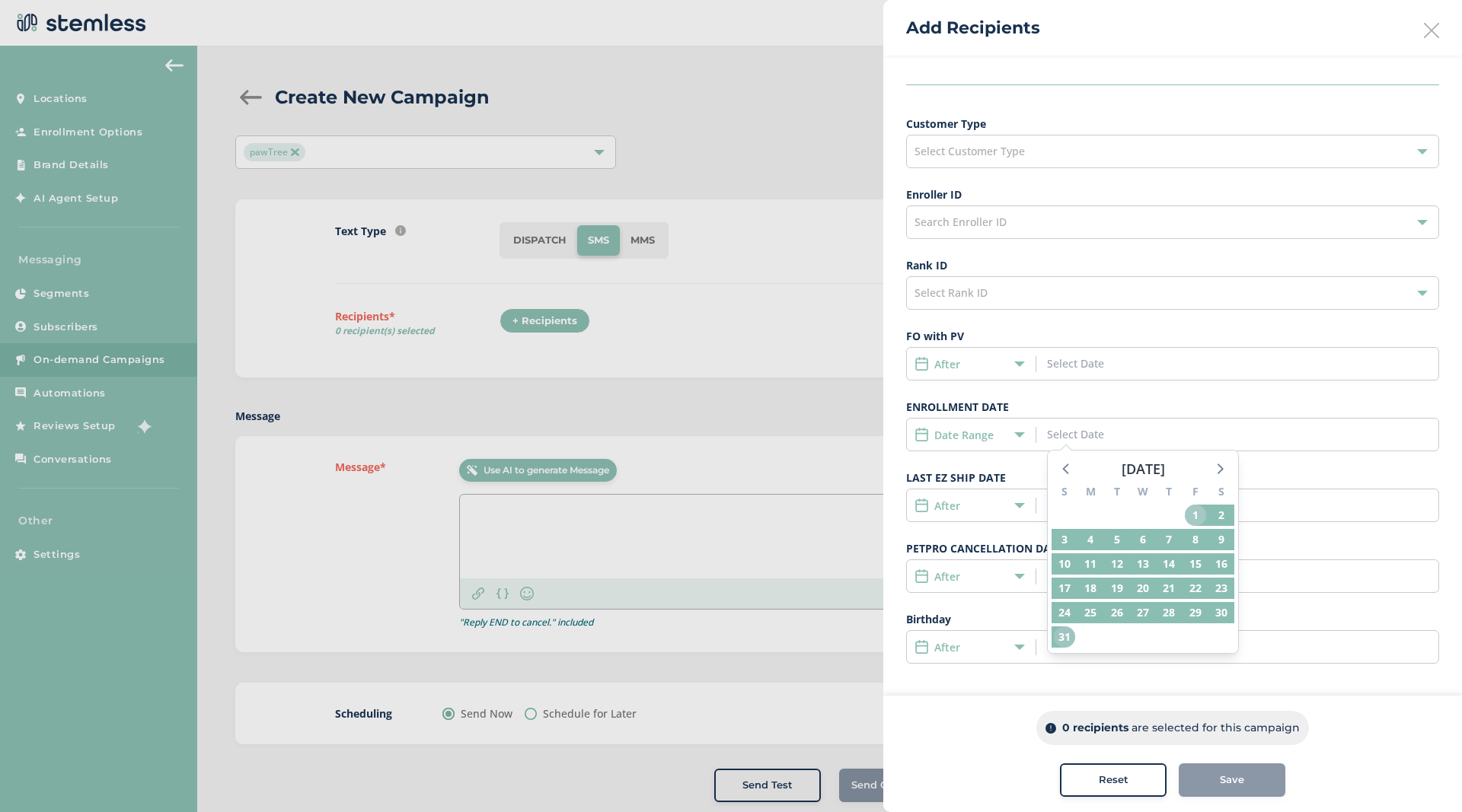 The image size is (1462, 812). Describe the element at coordinates (1196, 589) in the screenshot. I see `span: Friday, August 22, 2025` at that location.